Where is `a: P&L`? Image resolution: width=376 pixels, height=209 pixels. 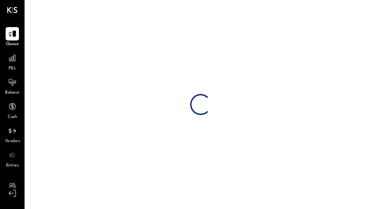
a: P&L is located at coordinates (12, 61).